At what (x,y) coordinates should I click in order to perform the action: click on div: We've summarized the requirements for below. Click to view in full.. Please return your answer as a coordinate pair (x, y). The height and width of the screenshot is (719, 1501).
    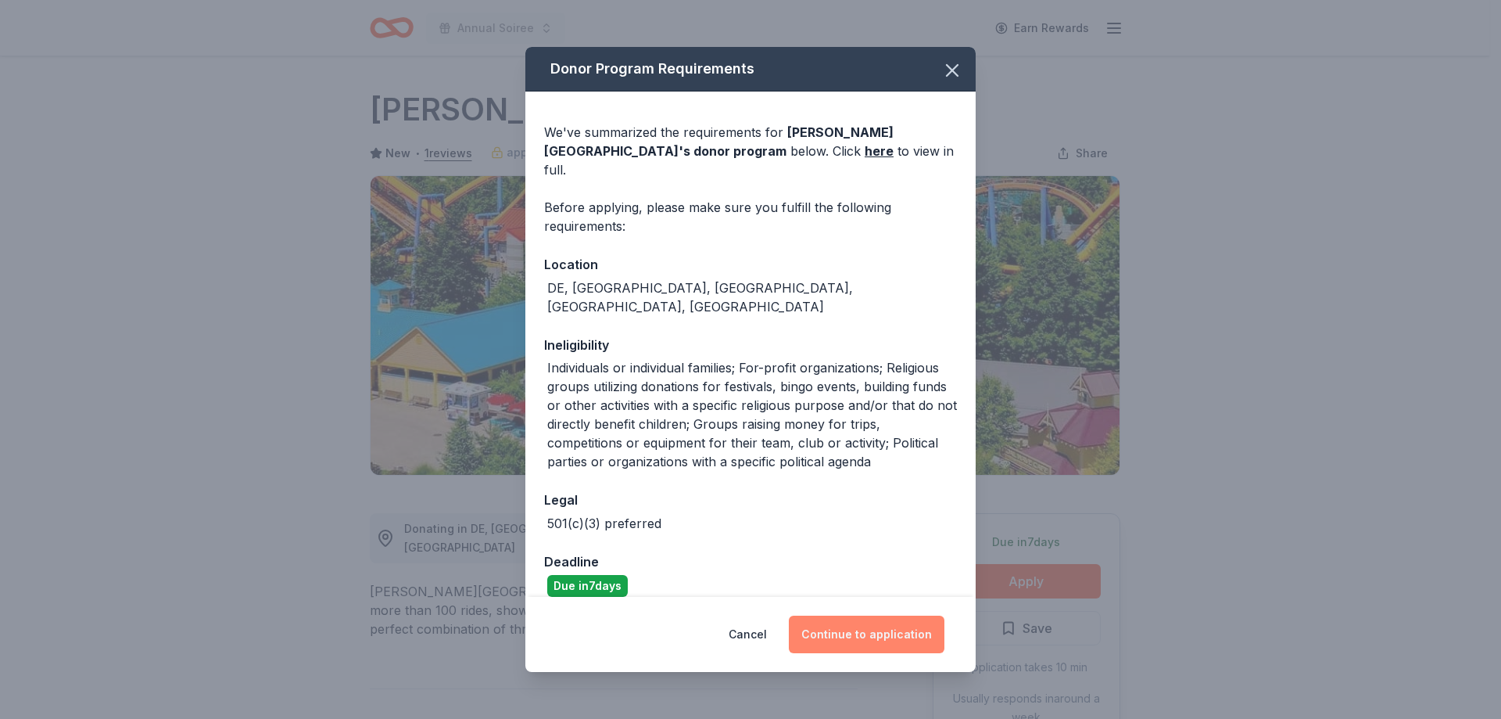
    Looking at the image, I should click on (751, 151).